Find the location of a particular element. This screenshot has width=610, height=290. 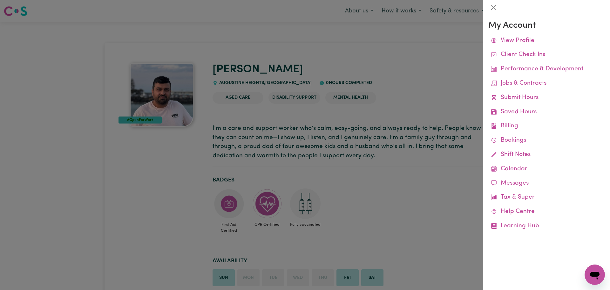

a: Learning Hub is located at coordinates (547, 226).